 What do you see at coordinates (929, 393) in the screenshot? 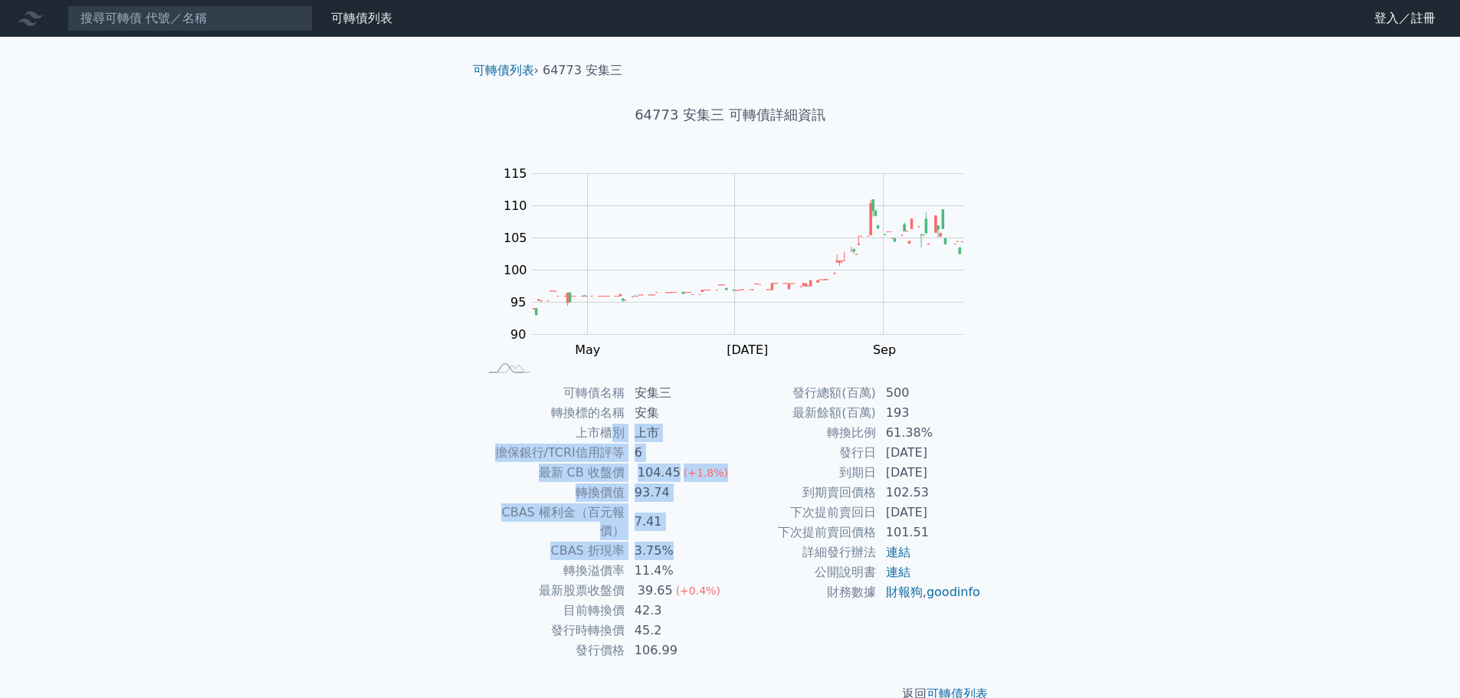
I see `td: 500` at bounding box center [929, 393].